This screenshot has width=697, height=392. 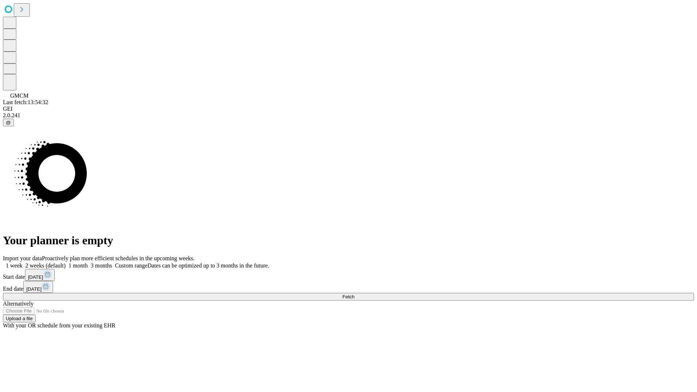 I want to click on span: Fetch, so click(x=348, y=297).